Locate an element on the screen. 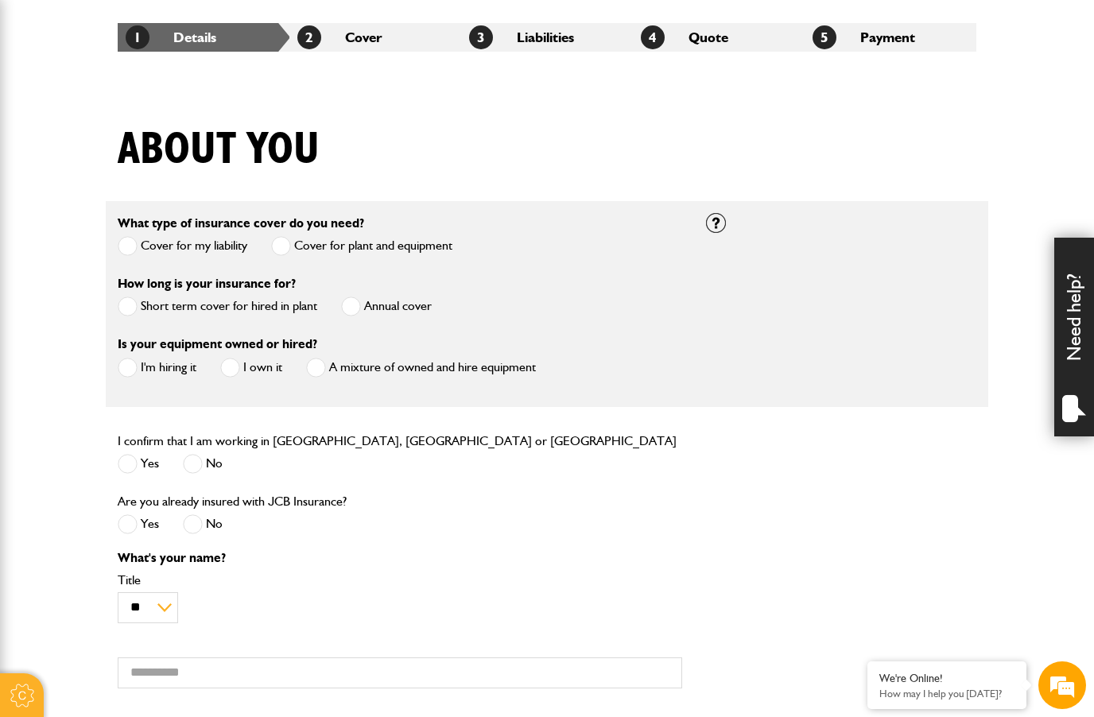 The width and height of the screenshot is (1094, 717). span: 5 is located at coordinates (825, 37).